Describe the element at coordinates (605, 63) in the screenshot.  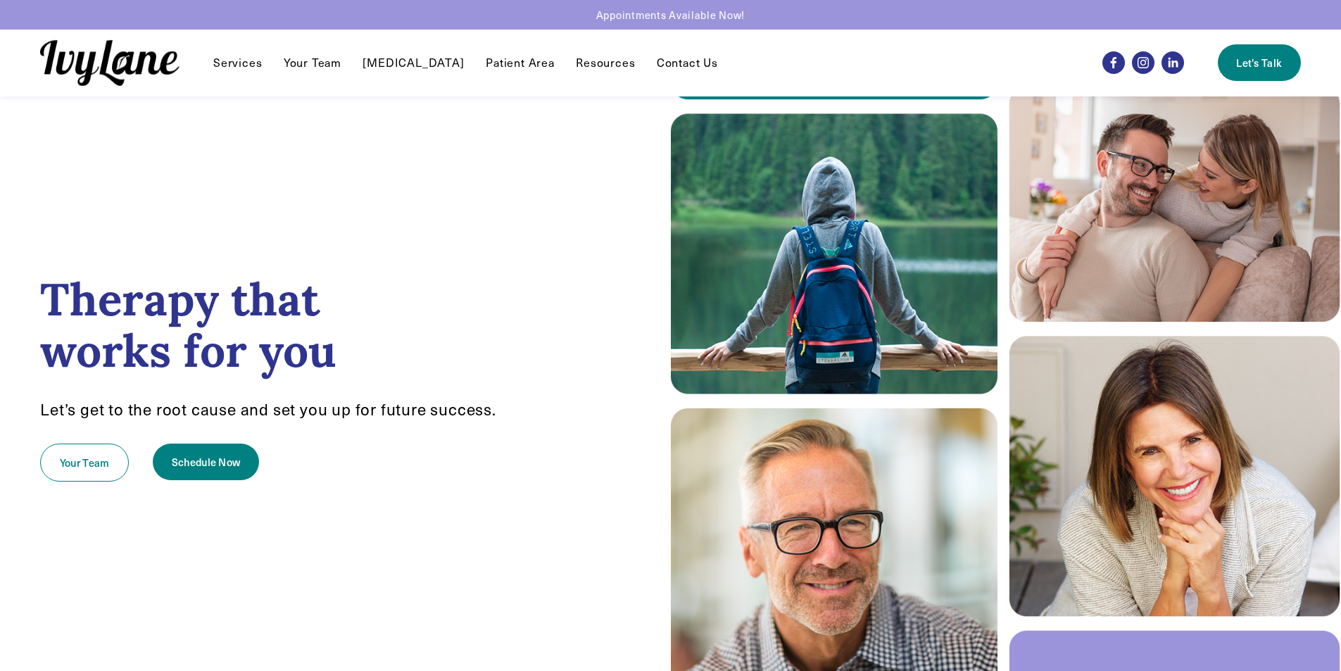
I see `span: Resources` at that location.